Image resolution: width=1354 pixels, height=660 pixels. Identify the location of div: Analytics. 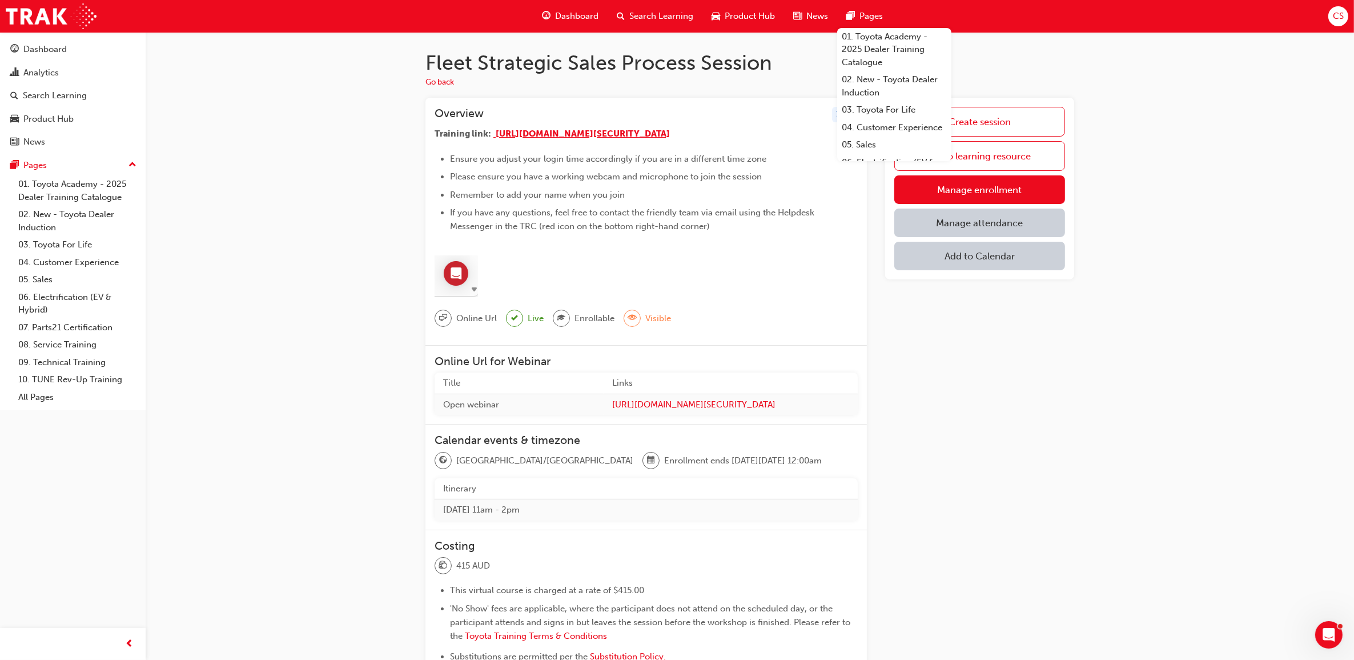
(41, 73).